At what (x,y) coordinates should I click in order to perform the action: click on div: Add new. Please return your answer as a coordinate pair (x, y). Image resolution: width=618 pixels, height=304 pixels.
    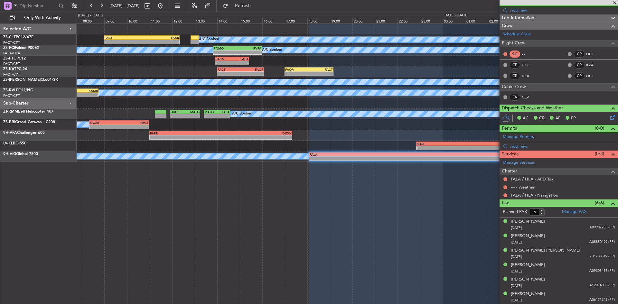
    Looking at the image, I should click on (562, 10).